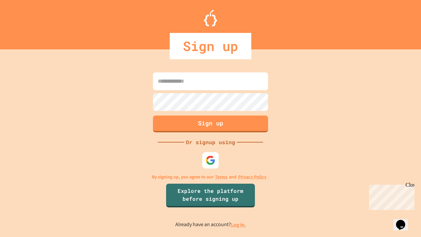 This screenshot has width=421, height=237. What do you see at coordinates (210, 176) in the screenshot?
I see `p: By signing up, you agree to our and .` at bounding box center [210, 176].